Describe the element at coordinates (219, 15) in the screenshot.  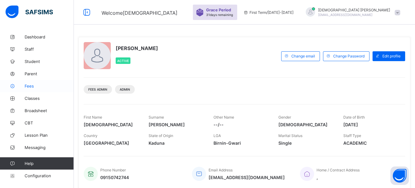
I see `span: 31 days remaining` at that location.